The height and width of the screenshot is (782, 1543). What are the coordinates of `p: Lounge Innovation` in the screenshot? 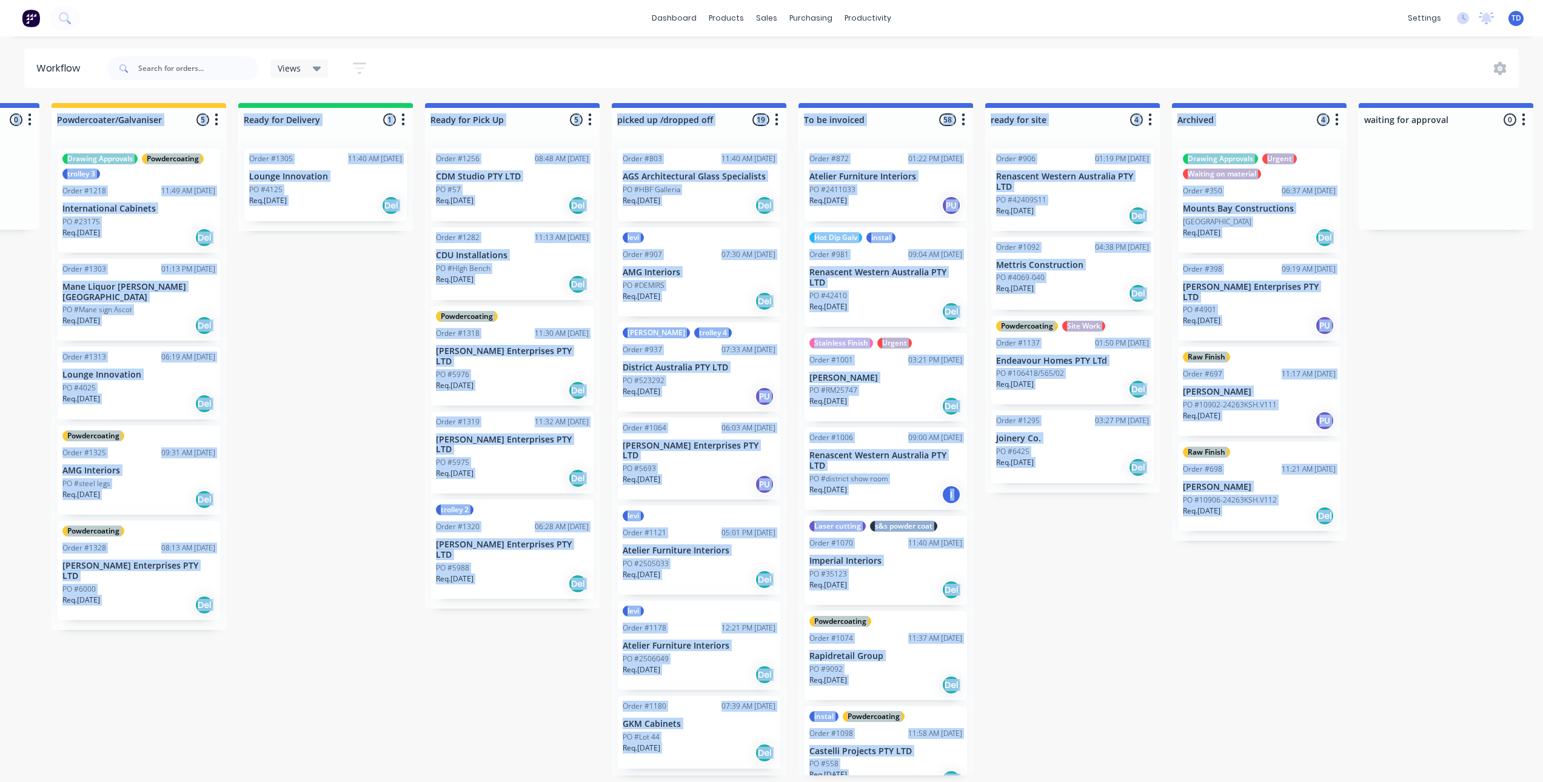 It's located at (139, 375).